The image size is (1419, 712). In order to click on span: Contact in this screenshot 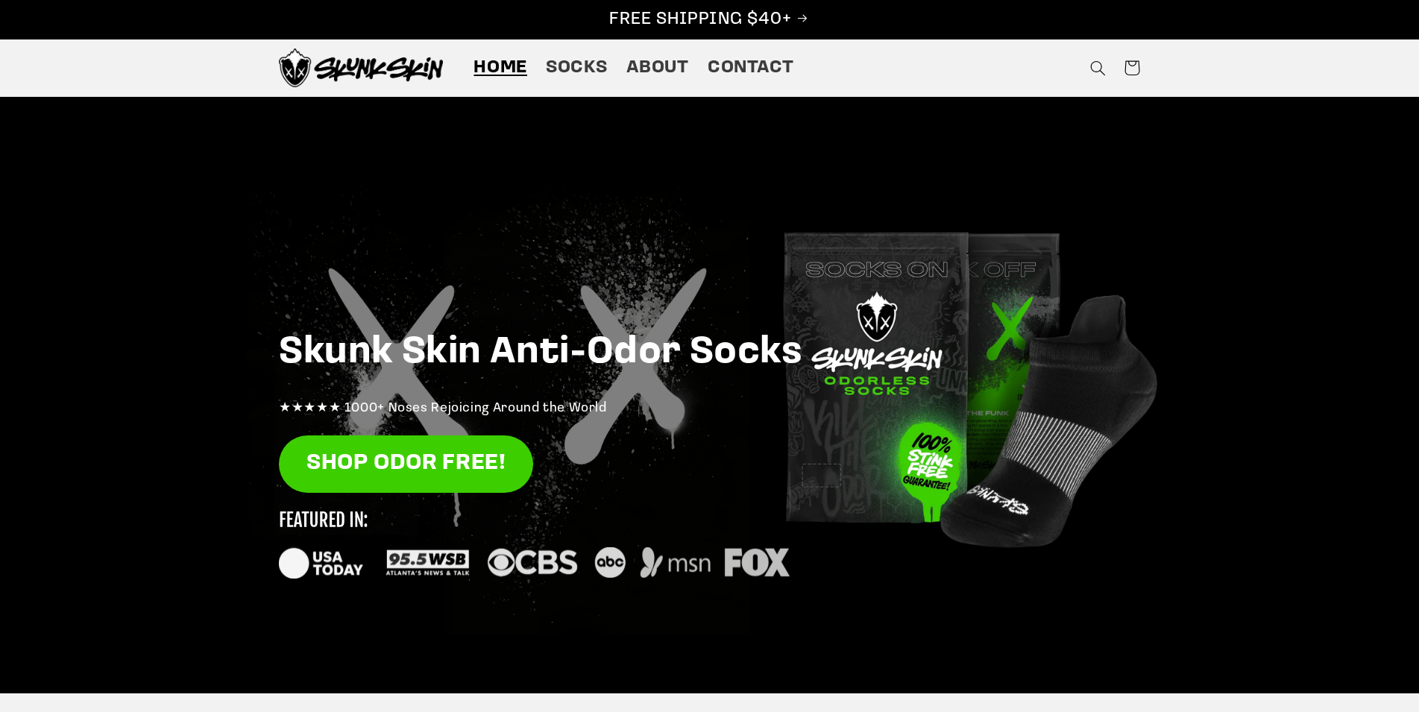, I will do `click(750, 68)`.